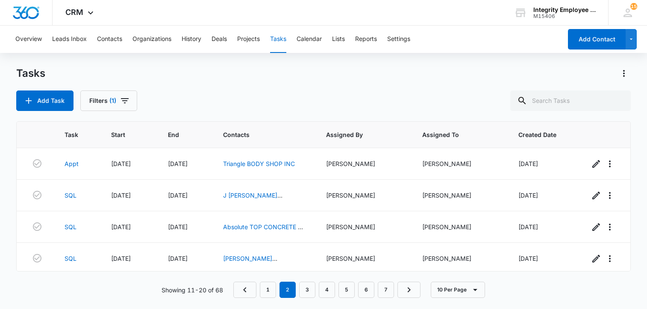 The image size is (647, 309). I want to click on button: Leads Inbox, so click(69, 39).